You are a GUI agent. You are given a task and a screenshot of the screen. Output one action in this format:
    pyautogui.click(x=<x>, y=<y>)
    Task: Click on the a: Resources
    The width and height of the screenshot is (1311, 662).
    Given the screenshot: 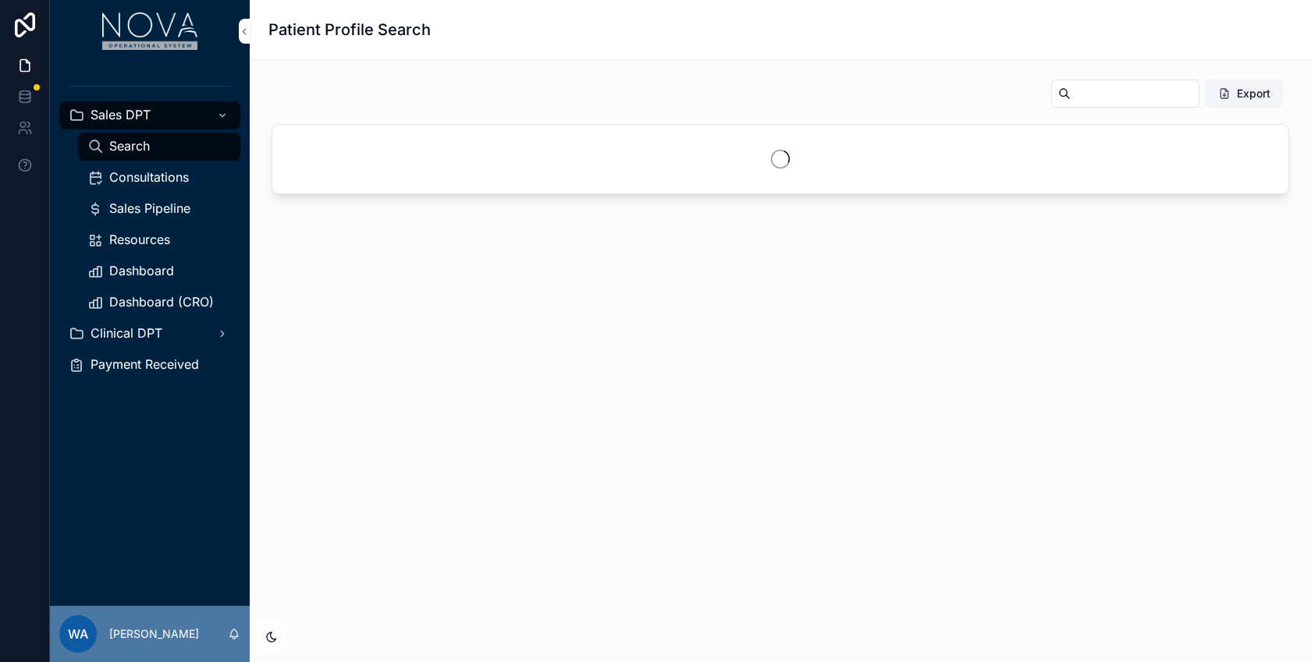 What is the action you would take?
    pyautogui.click(x=159, y=240)
    